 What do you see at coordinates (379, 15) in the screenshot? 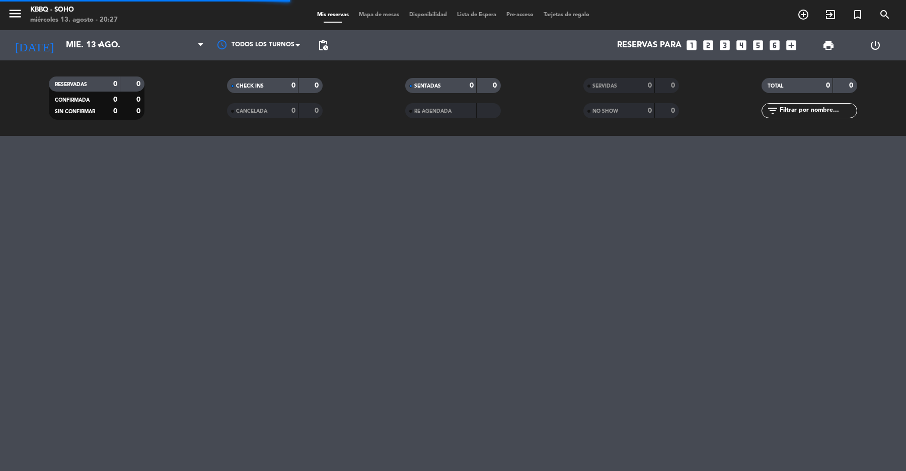
I see `span: Mapa de mesas` at bounding box center [379, 15].